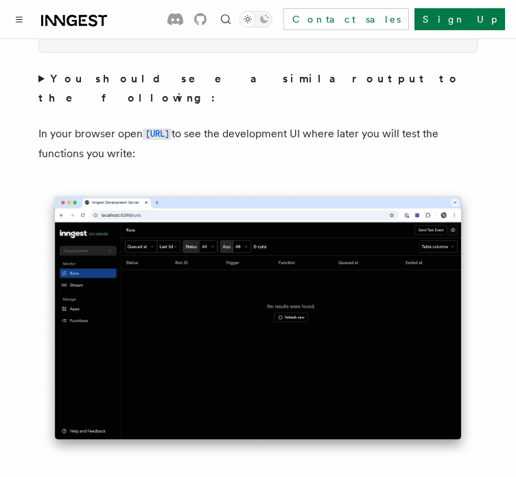 The height and width of the screenshot is (477, 516). I want to click on button: Toggle navigation, so click(19, 19).